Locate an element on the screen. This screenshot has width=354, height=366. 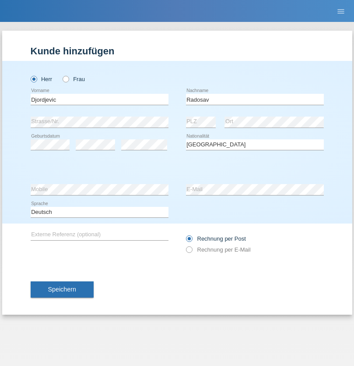
input: Rechnung per Post is located at coordinates (189, 240).